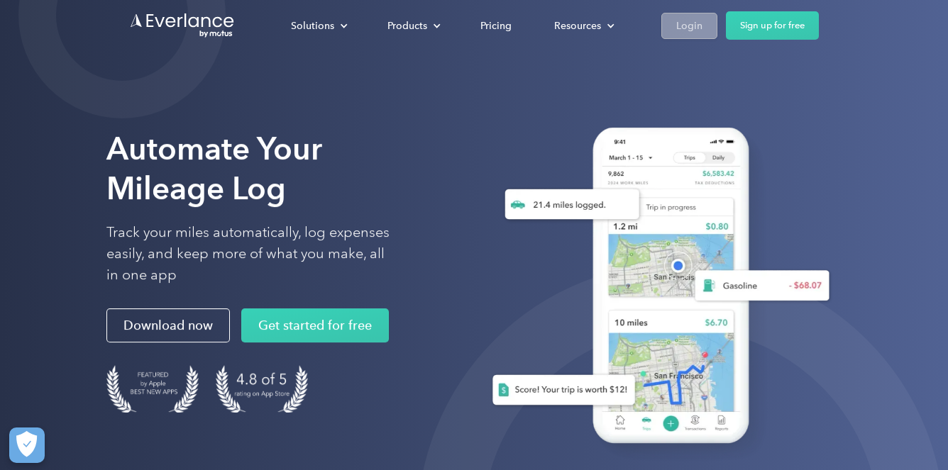 The height and width of the screenshot is (470, 948). I want to click on a: Pricing, so click(496, 26).